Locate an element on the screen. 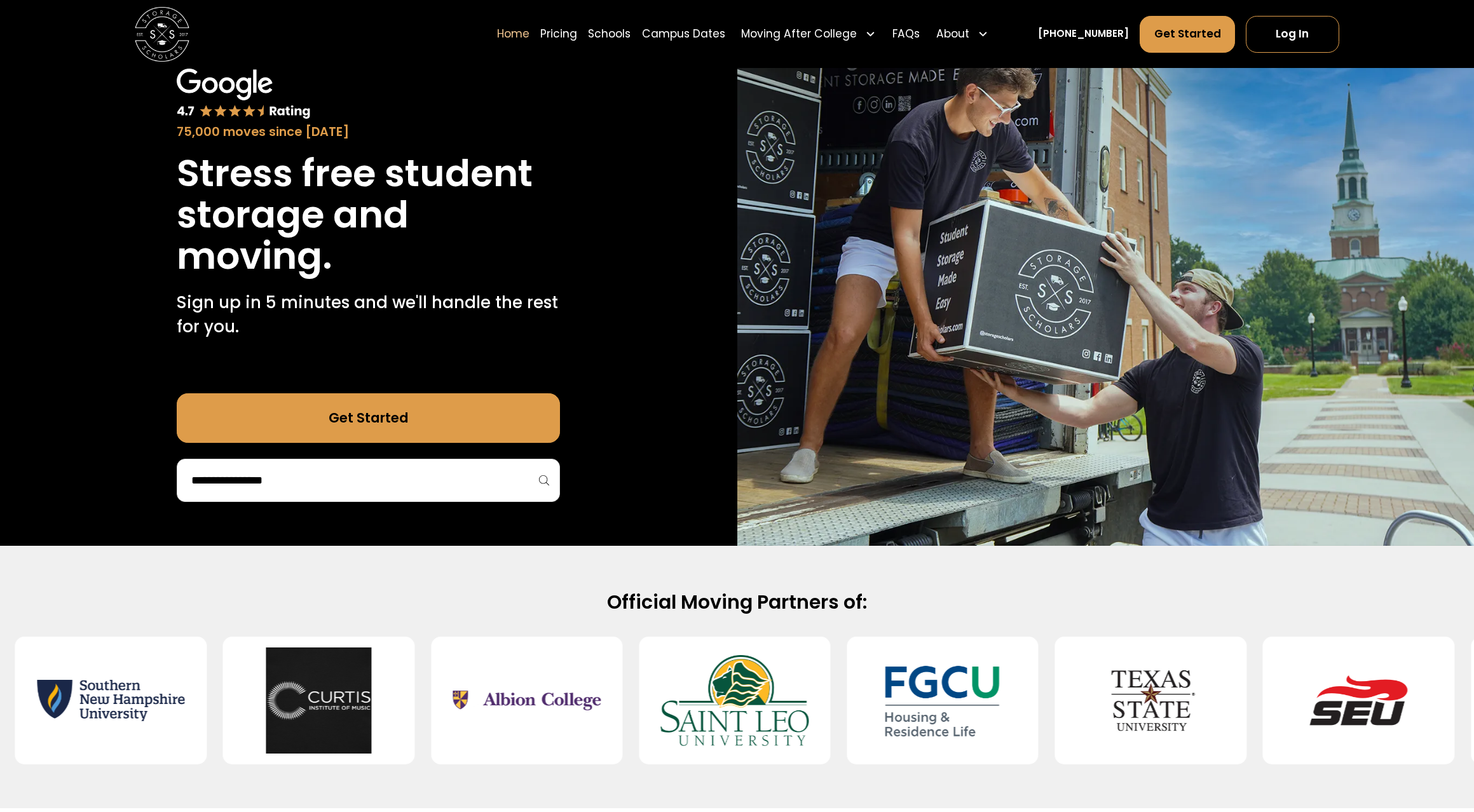  a: Campus Dates is located at coordinates (684, 35).